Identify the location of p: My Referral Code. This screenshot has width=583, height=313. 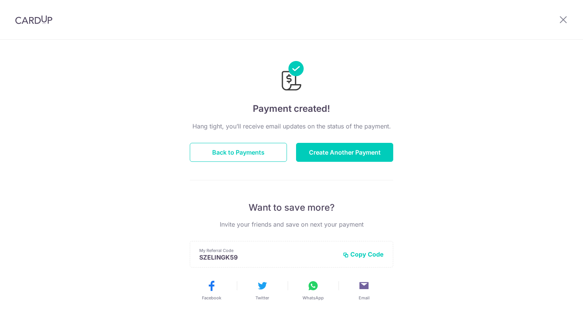
(268, 251).